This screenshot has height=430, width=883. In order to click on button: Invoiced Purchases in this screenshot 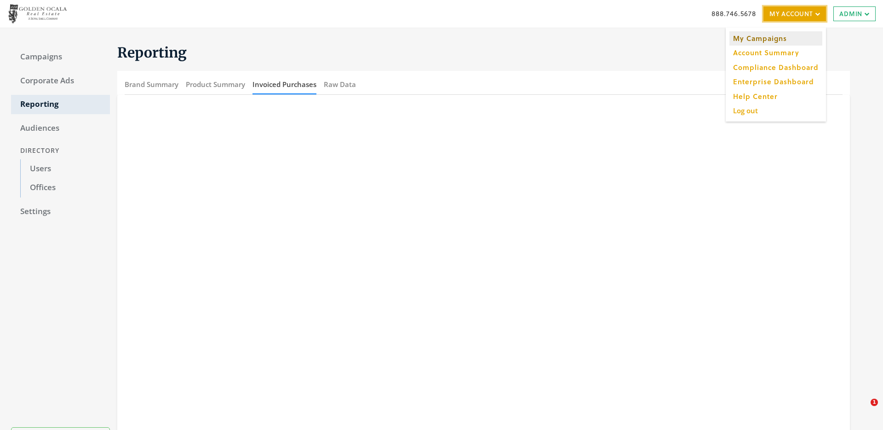, I will do `click(284, 84)`.